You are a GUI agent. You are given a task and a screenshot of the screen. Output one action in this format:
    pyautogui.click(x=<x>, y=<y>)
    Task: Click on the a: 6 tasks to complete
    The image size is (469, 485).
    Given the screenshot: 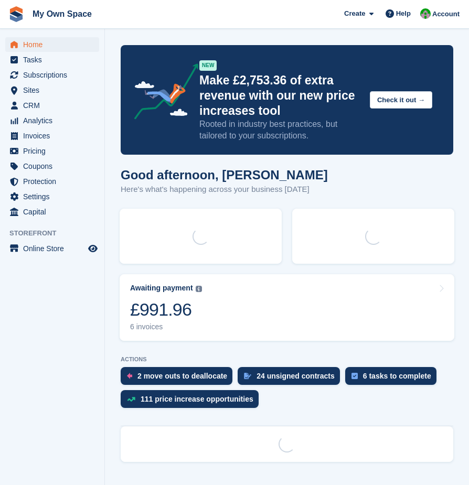 What is the action you would take?
    pyautogui.click(x=394, y=379)
    